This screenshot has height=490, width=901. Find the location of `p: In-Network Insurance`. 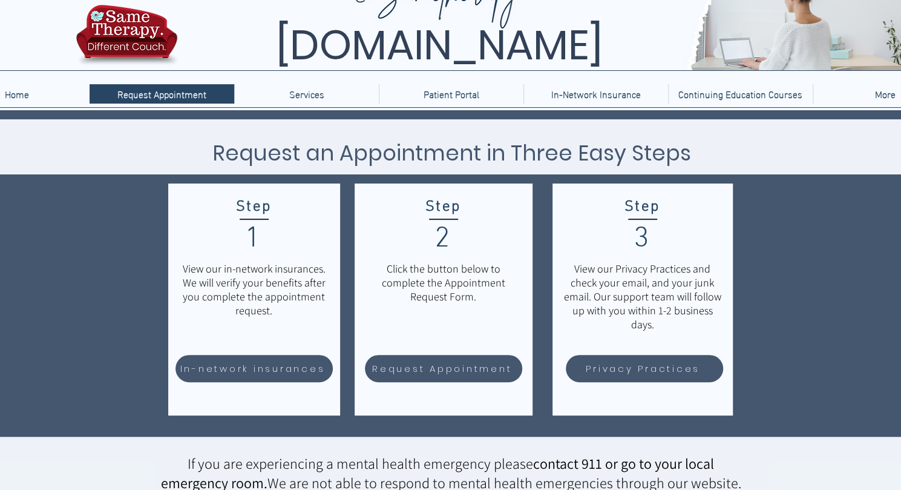

p: In-Network Insurance is located at coordinates (596, 94).